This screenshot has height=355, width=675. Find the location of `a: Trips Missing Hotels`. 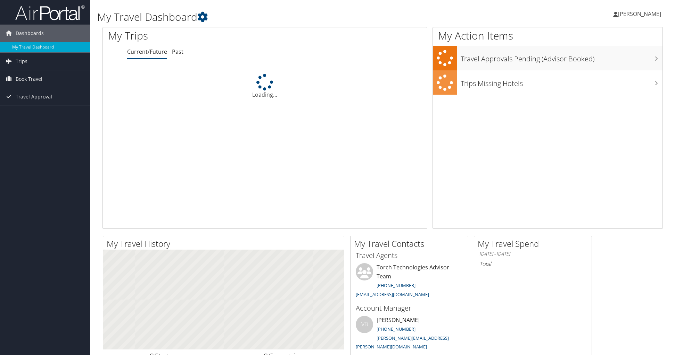

a: Trips Missing Hotels is located at coordinates (547, 83).